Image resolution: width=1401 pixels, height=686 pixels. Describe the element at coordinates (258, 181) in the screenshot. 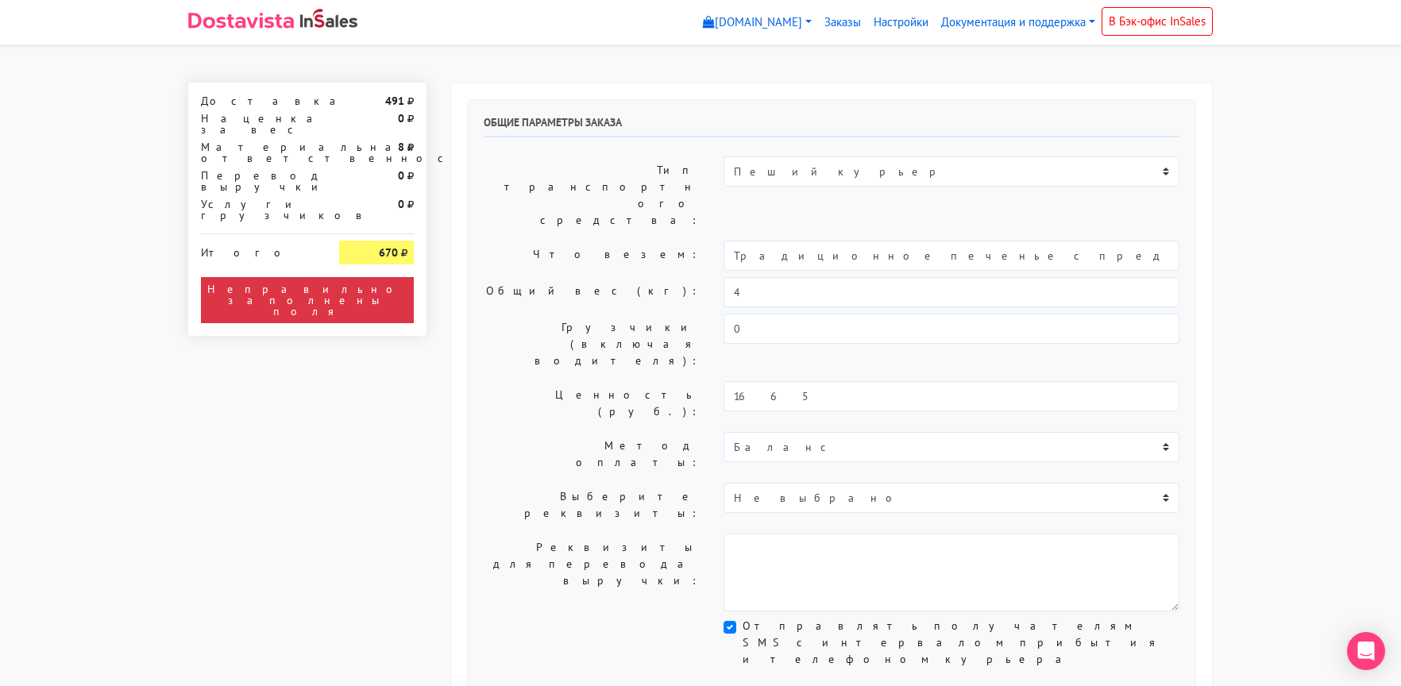

I see `div: Перевод выручки` at that location.